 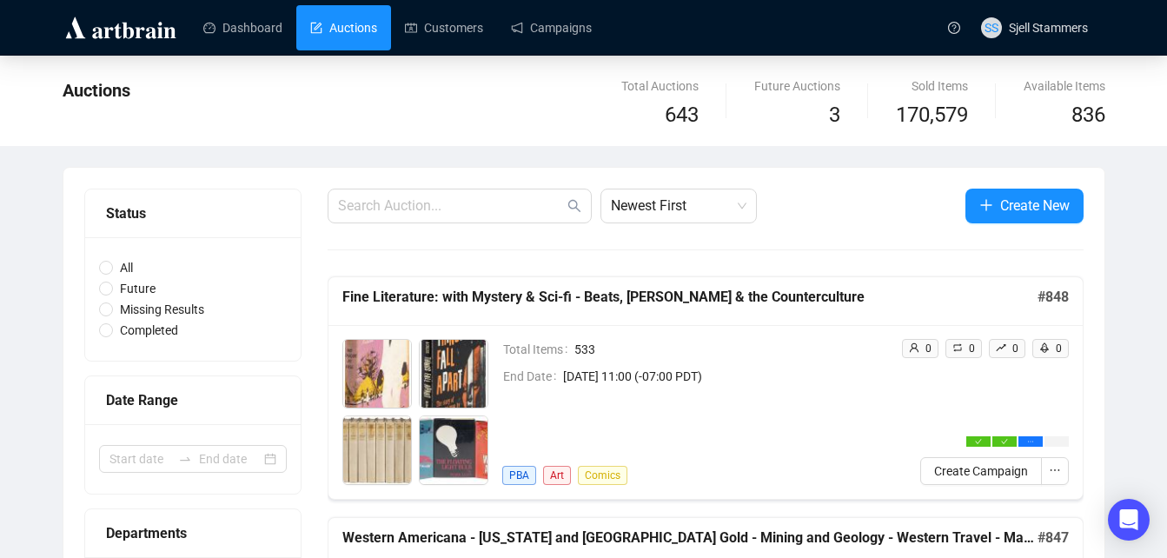 What do you see at coordinates (193, 213) in the screenshot?
I see `div: Status` at bounding box center [193, 213].